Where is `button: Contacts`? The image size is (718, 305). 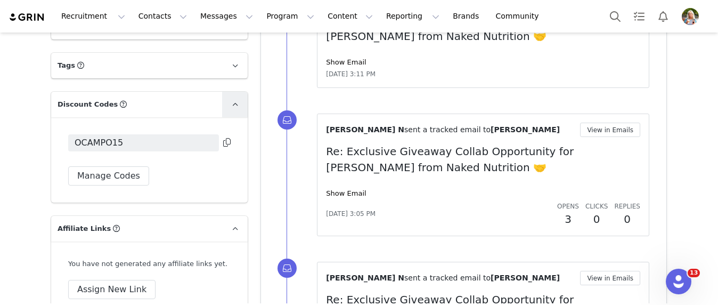 button: Contacts is located at coordinates (163, 16).